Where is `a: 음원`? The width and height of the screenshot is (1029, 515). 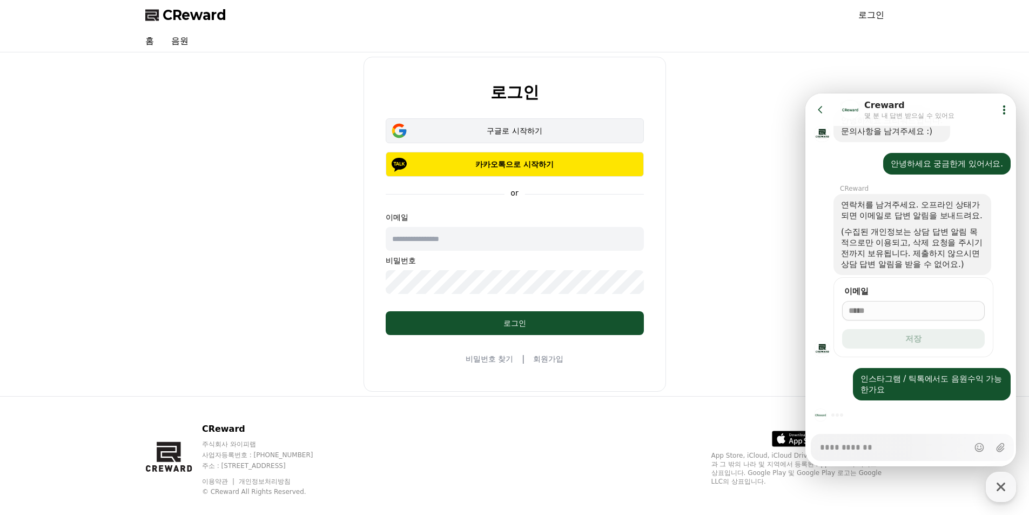
a: 음원 is located at coordinates (180, 41).